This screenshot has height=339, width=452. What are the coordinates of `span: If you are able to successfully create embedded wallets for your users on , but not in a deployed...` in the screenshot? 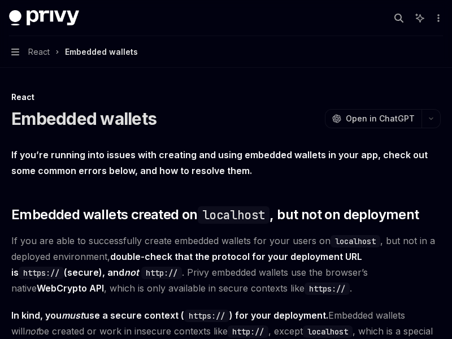 It's located at (226, 265).